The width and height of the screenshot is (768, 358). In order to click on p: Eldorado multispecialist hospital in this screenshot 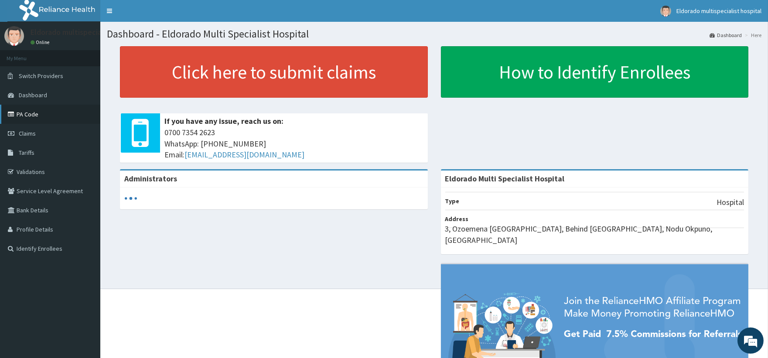, I will do `click(86, 32)`.